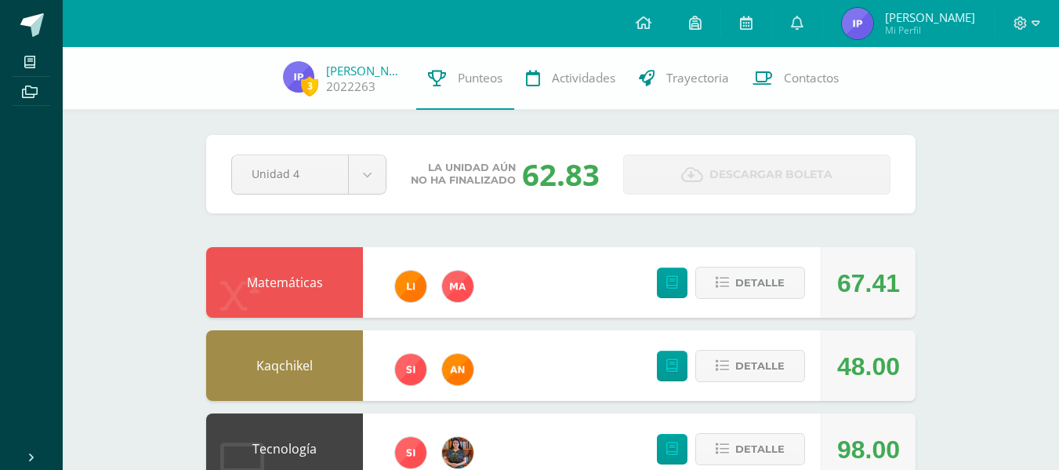  I want to click on img: 60a759e8b02ec95d430434cf0c0a55c7.png, so click(458, 452).